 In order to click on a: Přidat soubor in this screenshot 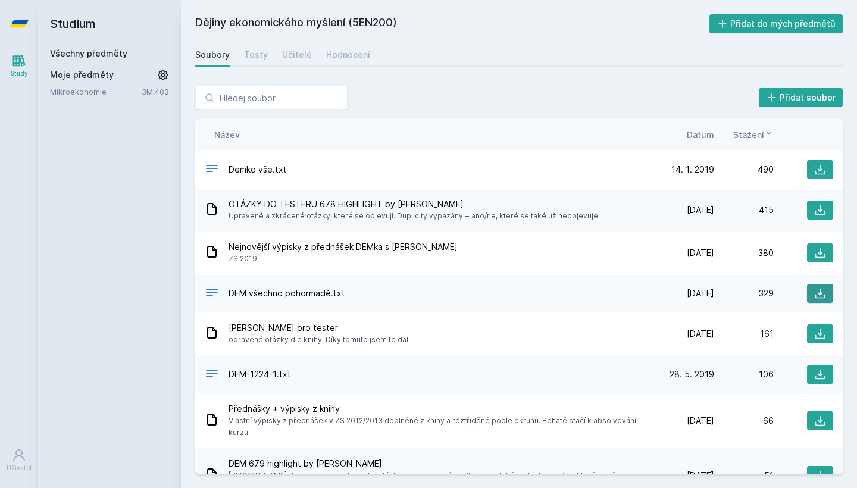, I will do `click(801, 98)`.